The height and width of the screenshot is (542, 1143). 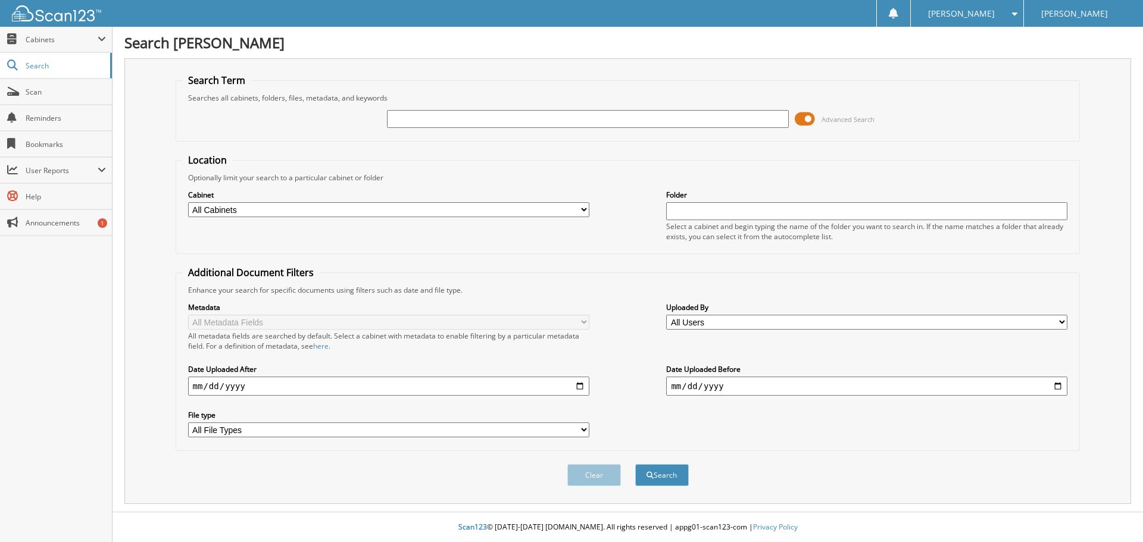 What do you see at coordinates (594, 475) in the screenshot?
I see `button: Clear` at bounding box center [594, 475].